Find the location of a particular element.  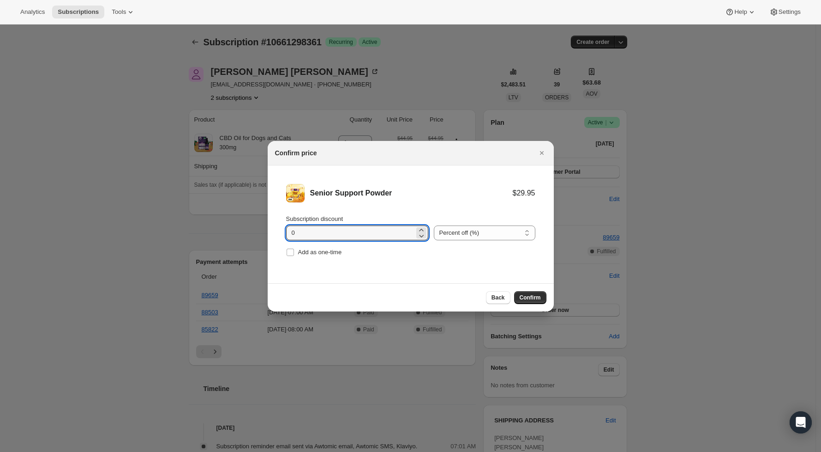

button: Analytics is located at coordinates (32, 12).